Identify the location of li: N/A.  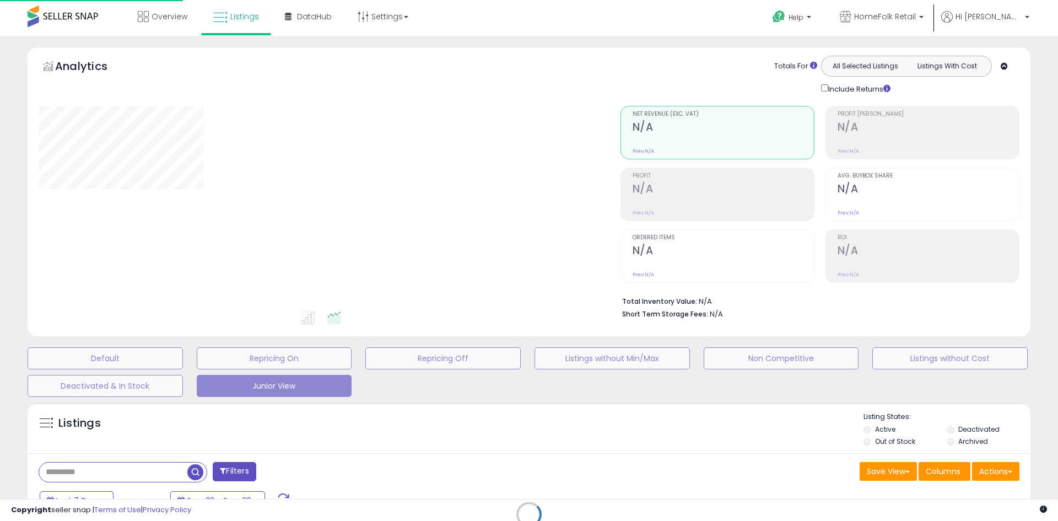
(816, 300).